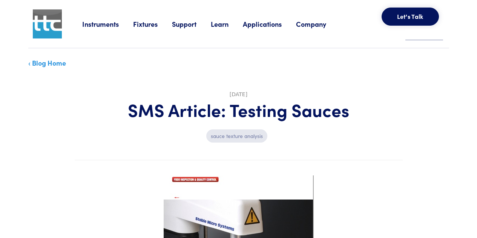  Describe the element at coordinates (239, 110) in the screenshot. I see `h1: SMS Article: Testing Sauces` at that location.